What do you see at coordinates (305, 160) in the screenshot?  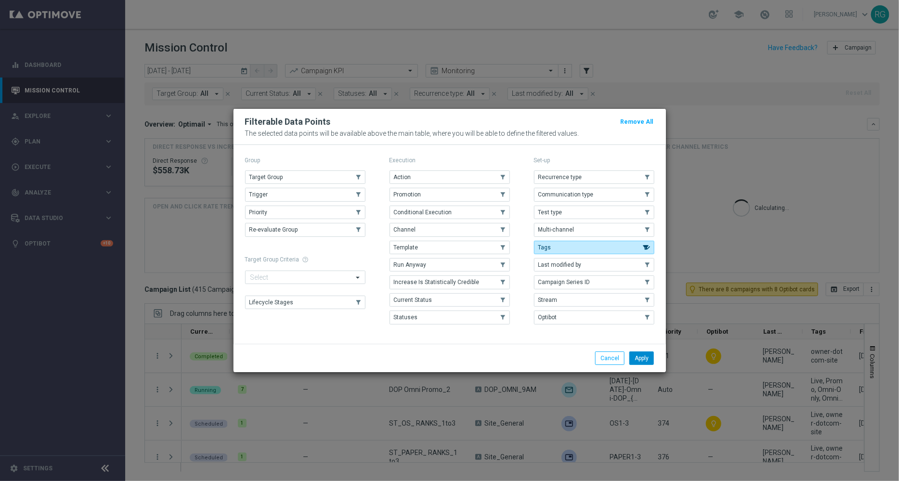 I see `p: Group` at bounding box center [305, 160].